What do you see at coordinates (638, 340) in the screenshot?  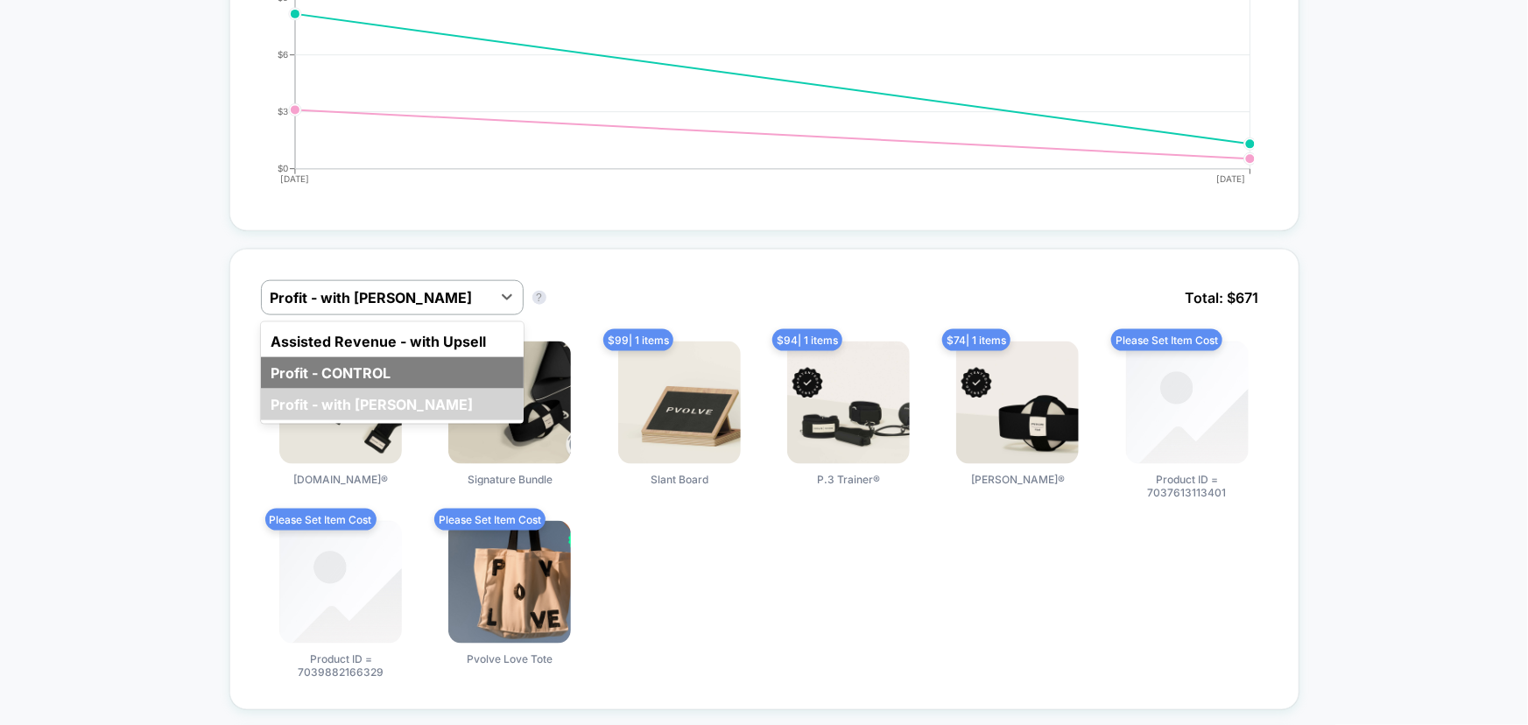 I see `span: $ 99 | 1 items` at bounding box center [638, 340].